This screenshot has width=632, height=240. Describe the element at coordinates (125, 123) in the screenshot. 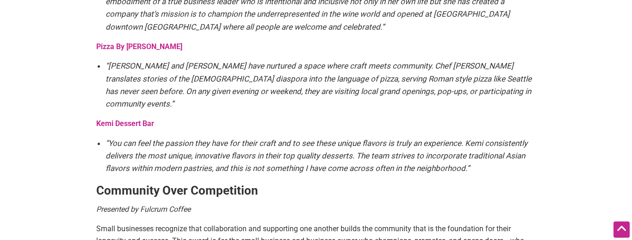

I see `strong: Kemi Dessert Bar` at that location.